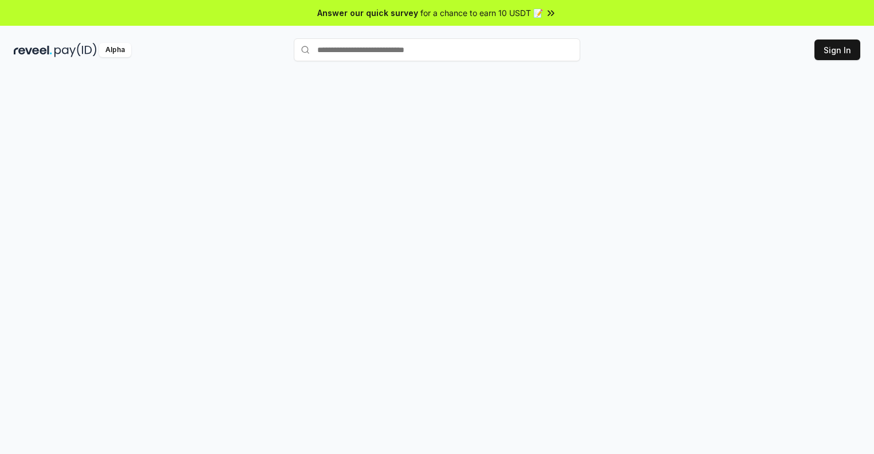 This screenshot has width=874, height=454. Describe the element at coordinates (76, 50) in the screenshot. I see `img: pay_id` at that location.